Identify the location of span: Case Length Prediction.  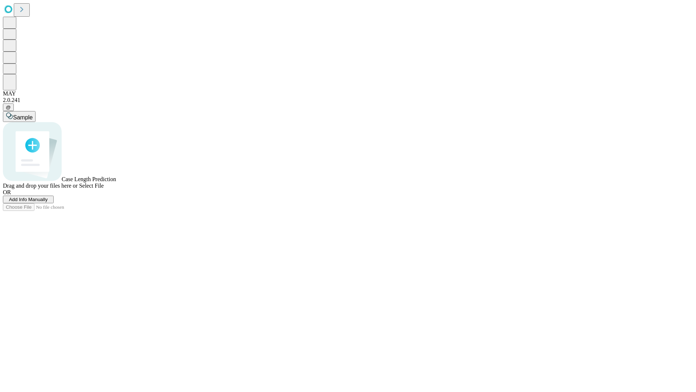
(89, 179).